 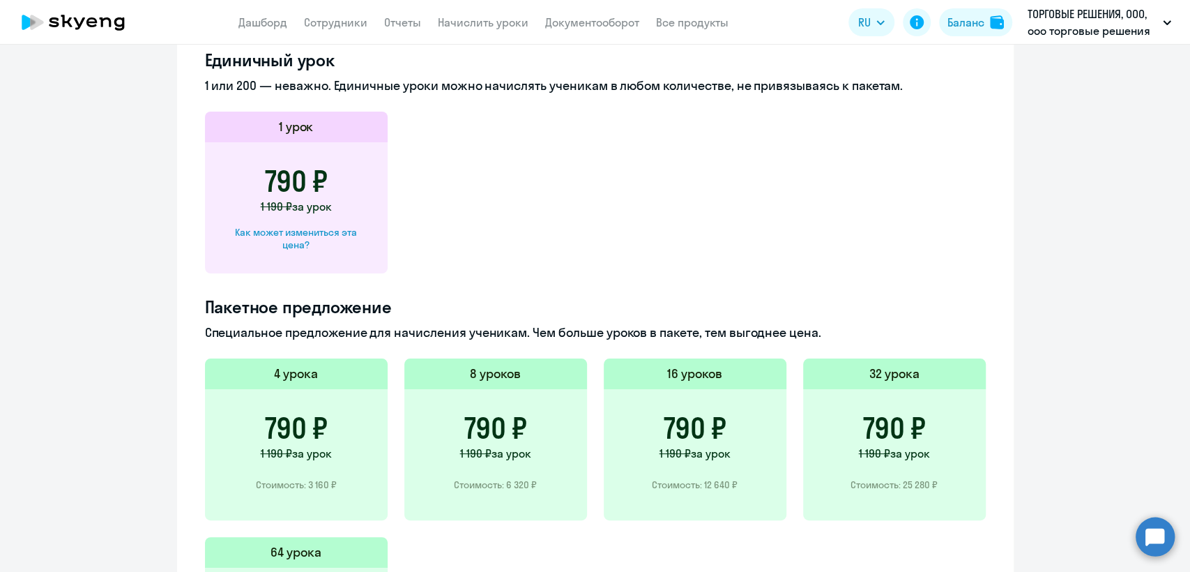 What do you see at coordinates (694, 374) in the screenshot?
I see `h5: 16 уроков` at bounding box center [694, 374].